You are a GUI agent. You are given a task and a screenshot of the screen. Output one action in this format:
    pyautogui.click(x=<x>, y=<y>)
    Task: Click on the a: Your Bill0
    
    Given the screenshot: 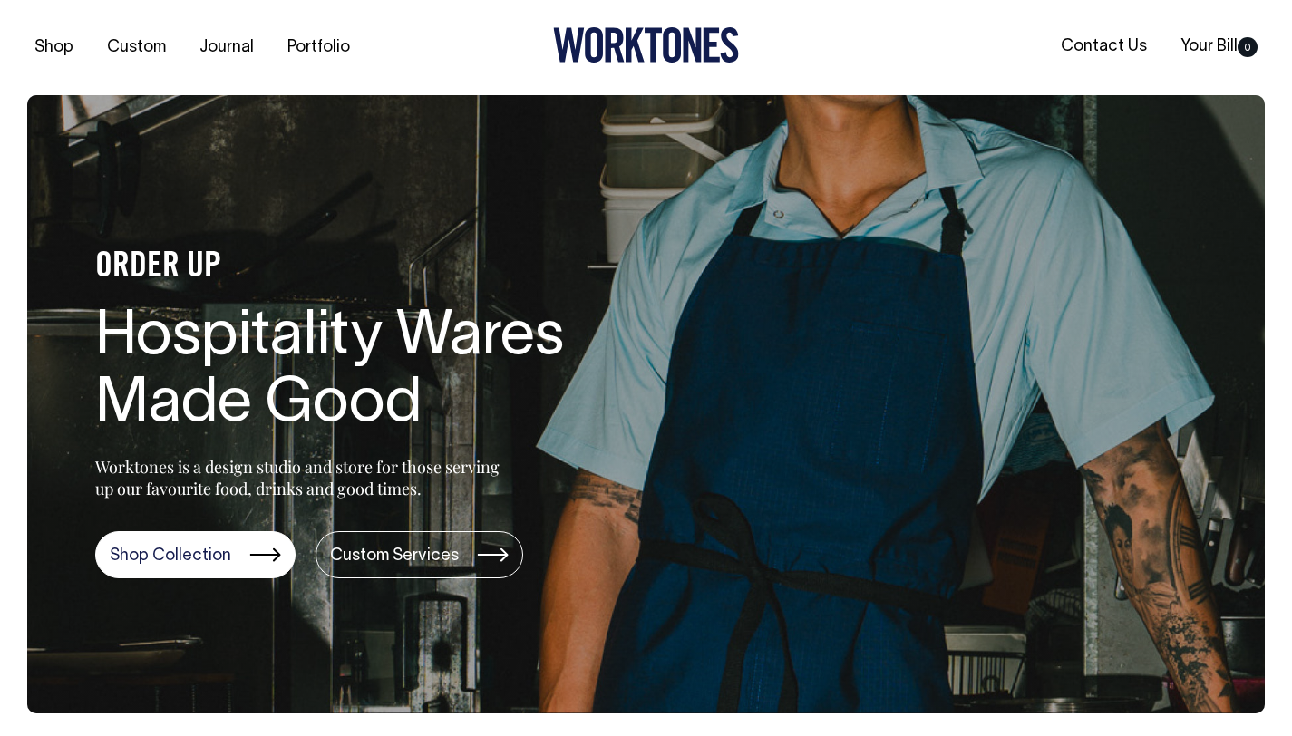 What is the action you would take?
    pyautogui.click(x=1219, y=46)
    